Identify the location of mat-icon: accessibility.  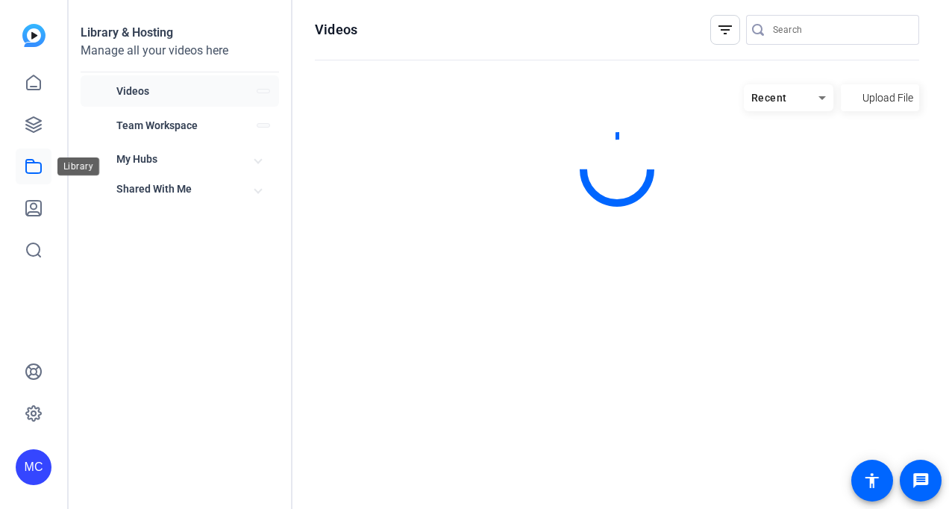
(872, 481).